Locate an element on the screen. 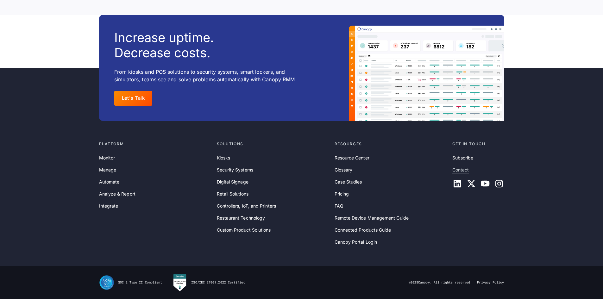 The height and width of the screenshot is (299, 603). div: Get in touch is located at coordinates (478, 144).